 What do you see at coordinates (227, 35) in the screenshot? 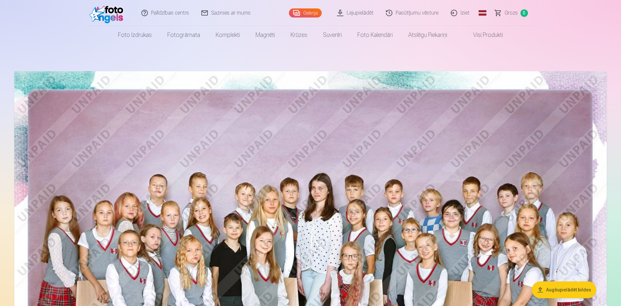
I see `a: Komplekti` at bounding box center [227, 35].